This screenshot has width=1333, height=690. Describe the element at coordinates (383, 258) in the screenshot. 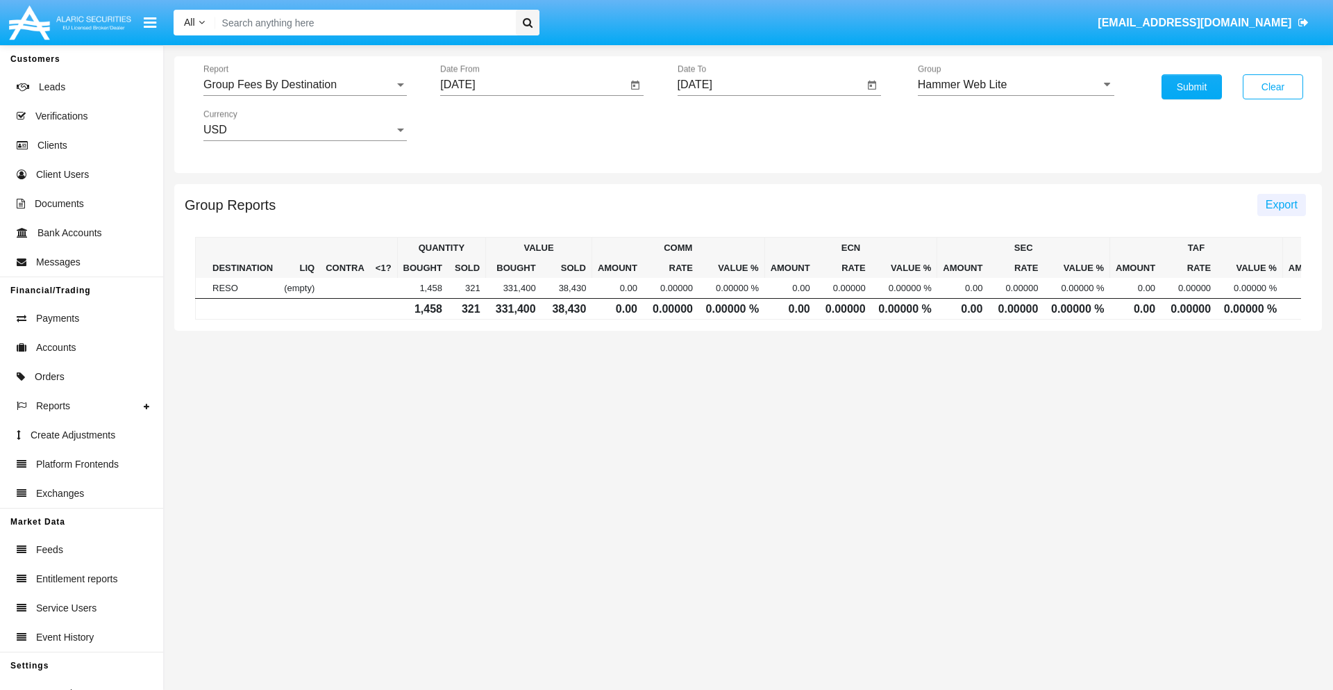

I see `th: <1?` at that location.